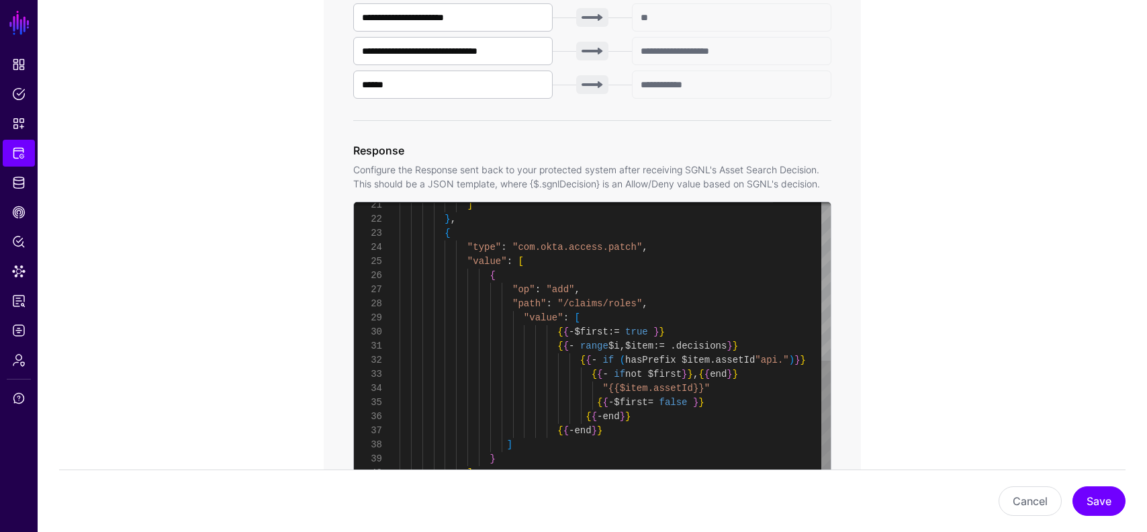 Image resolution: width=1147 pixels, height=532 pixels. Describe the element at coordinates (668, 360) in the screenshot. I see `span: hasPrefix $item` at that location.